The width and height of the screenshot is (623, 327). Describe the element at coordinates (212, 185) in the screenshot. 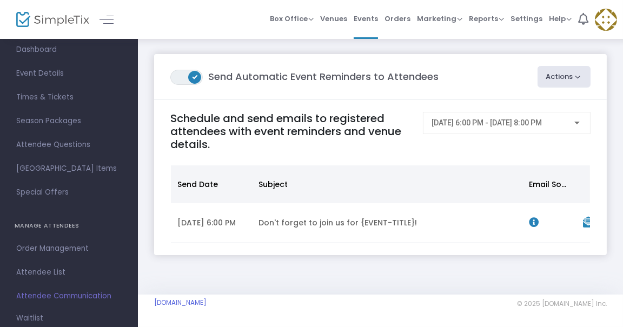

I see `th: Send Date` at that location.